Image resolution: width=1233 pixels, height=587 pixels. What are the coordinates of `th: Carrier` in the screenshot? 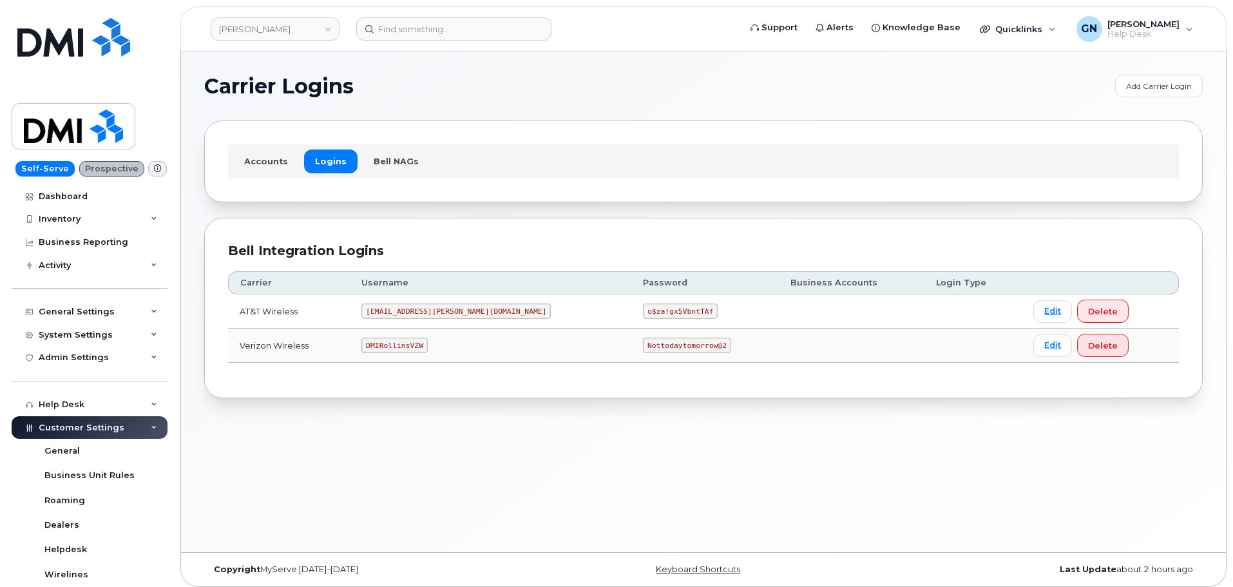 It's located at (289, 283).